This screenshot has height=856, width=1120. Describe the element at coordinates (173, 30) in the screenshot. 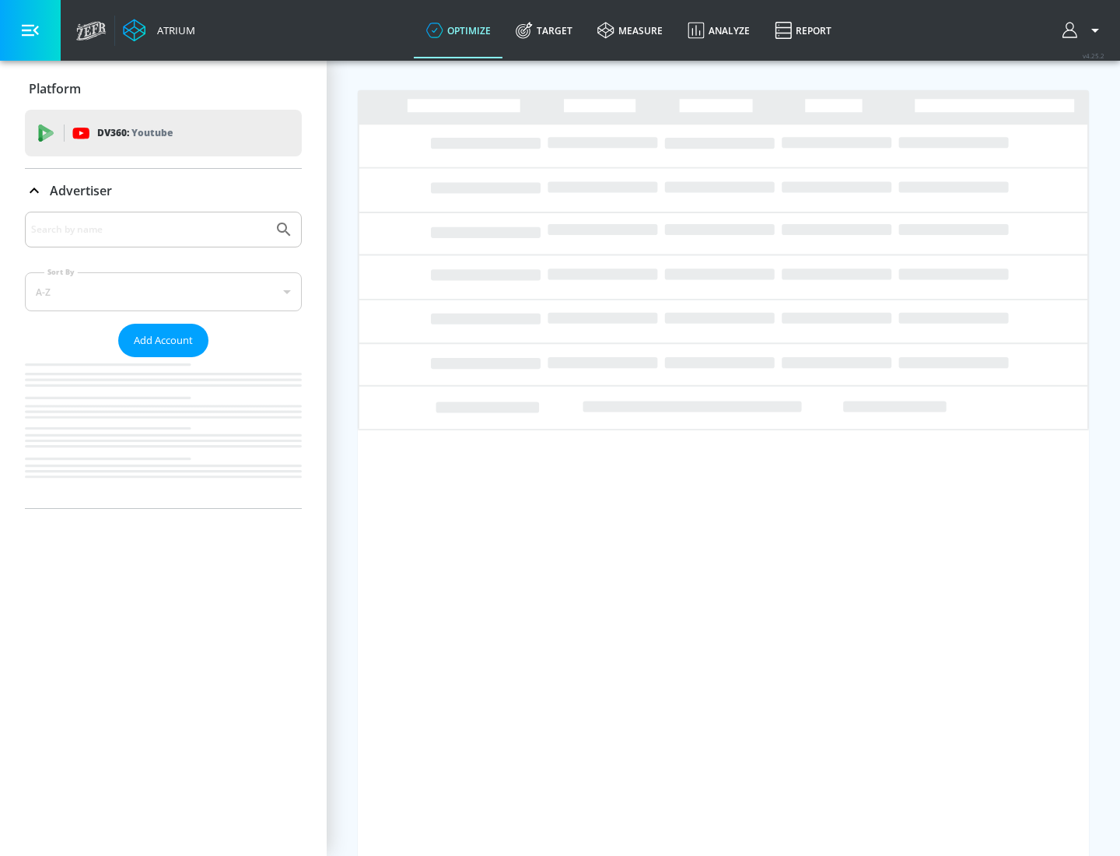

I see `div: Atrium` at that location.